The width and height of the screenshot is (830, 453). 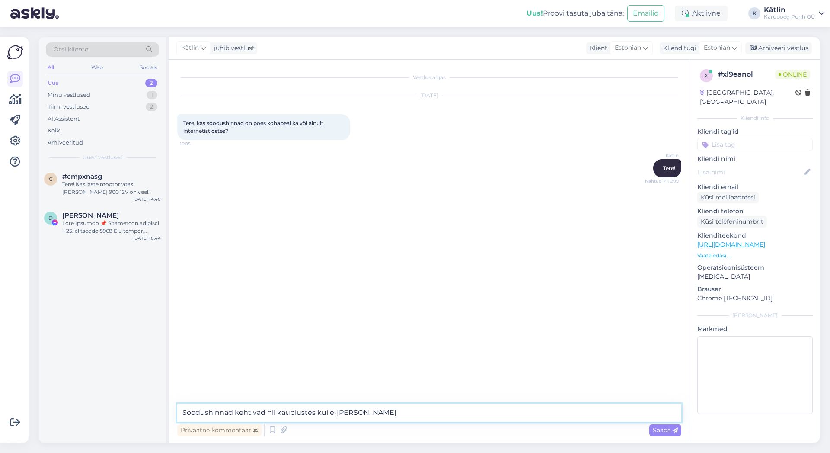 What do you see at coordinates (707, 75) in the screenshot?
I see `span: x` at bounding box center [707, 75].